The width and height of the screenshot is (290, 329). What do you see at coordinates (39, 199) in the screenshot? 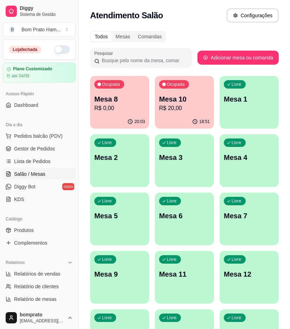
I see `a: KDS` at bounding box center [39, 199].